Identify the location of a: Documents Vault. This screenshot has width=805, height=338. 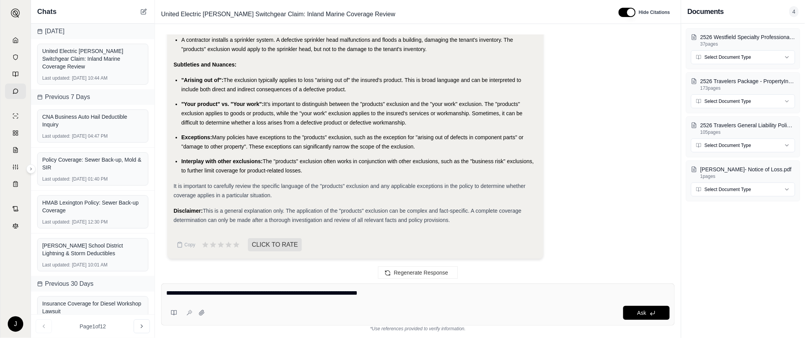
(15, 57).